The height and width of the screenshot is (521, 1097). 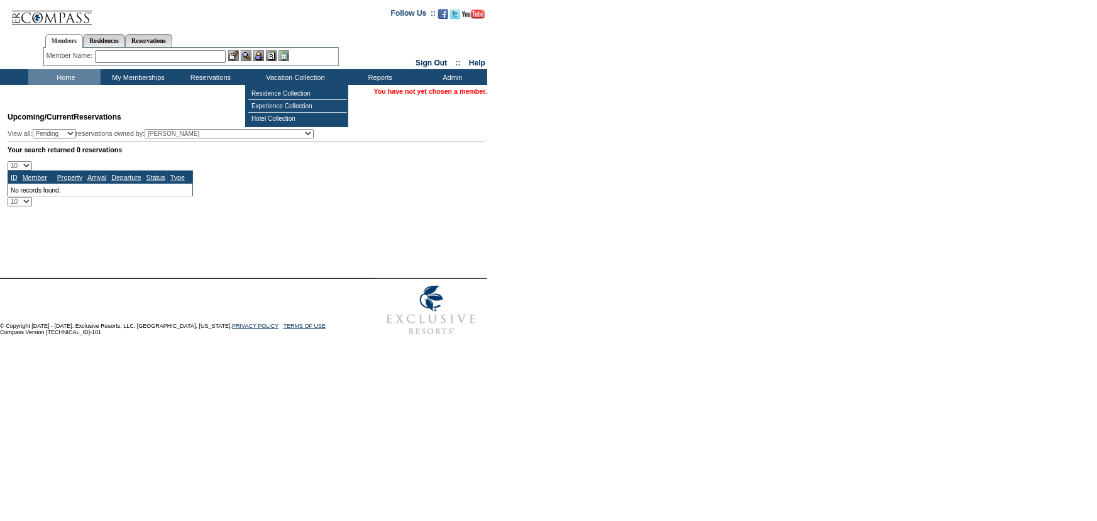 What do you see at coordinates (101, 190) in the screenshot?
I see `td: No records found.` at bounding box center [101, 190].